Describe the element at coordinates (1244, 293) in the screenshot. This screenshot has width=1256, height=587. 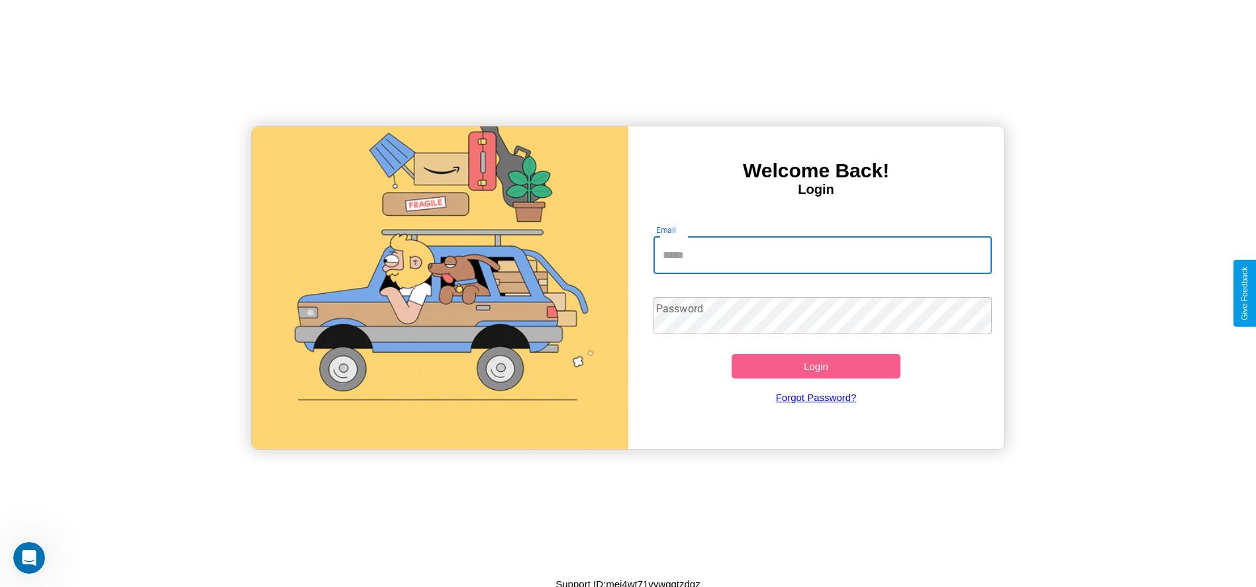
I see `div: Give Feedback` at that location.